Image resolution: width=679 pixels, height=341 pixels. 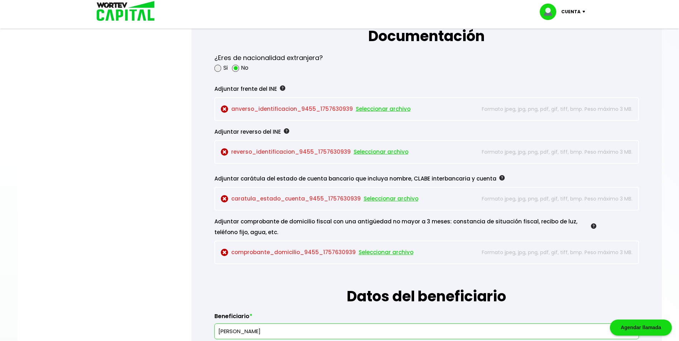 What do you see at coordinates (585, 12) in the screenshot?
I see `img: icon-down` at bounding box center [585, 12].